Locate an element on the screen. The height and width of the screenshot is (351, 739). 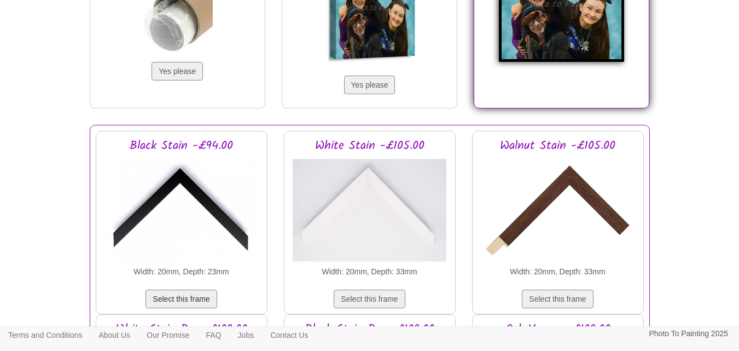
img: White Stain is located at coordinates (369, 210).